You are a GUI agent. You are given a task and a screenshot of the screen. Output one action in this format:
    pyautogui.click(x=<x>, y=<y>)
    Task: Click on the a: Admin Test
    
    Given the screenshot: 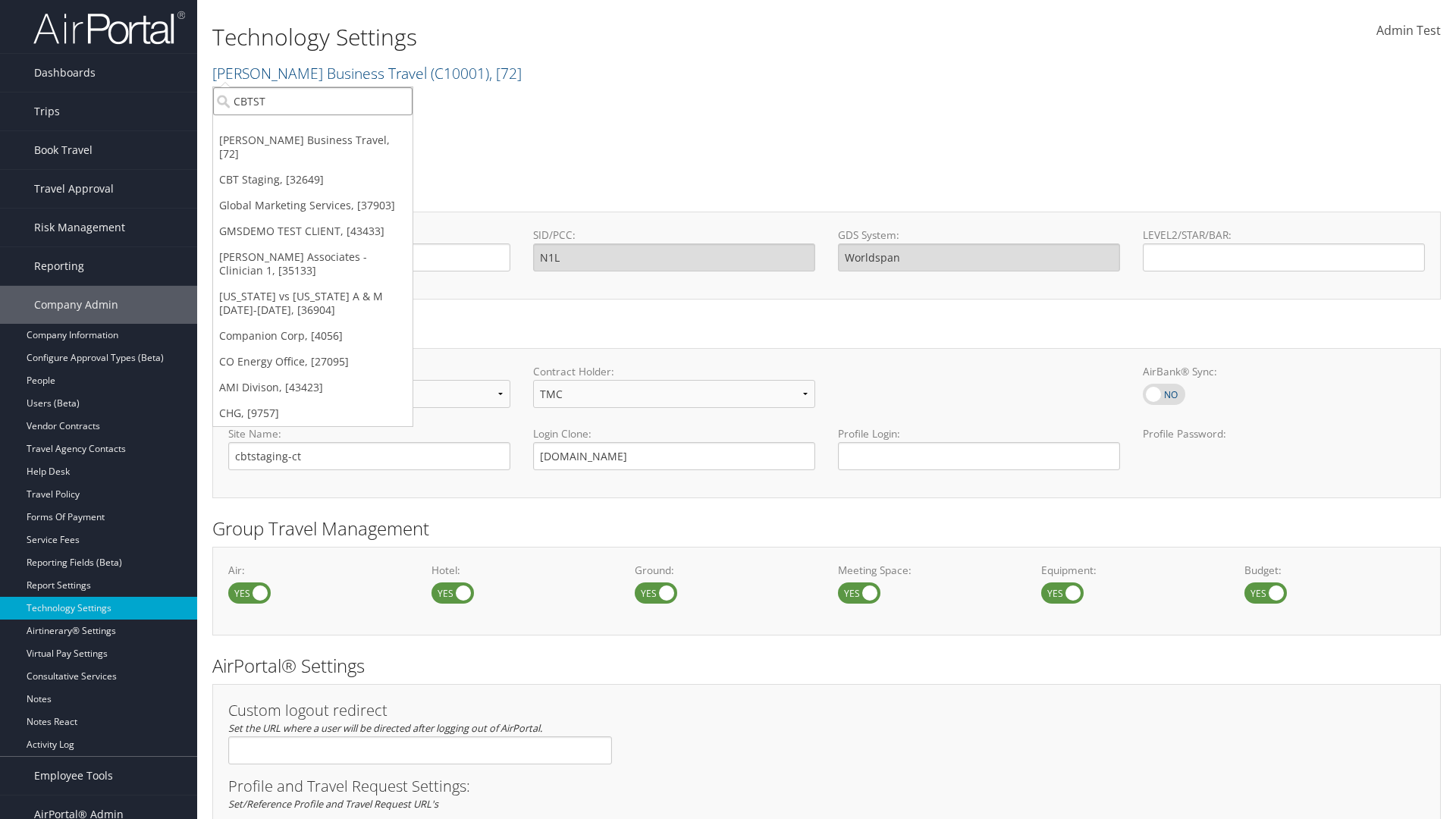 What is the action you would take?
    pyautogui.click(x=1409, y=31)
    